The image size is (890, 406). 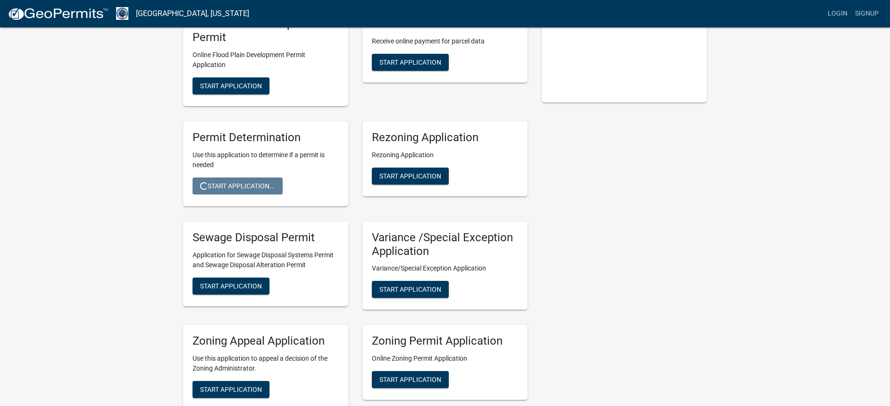 I want to click on img: Henry County, Iowa, so click(x=122, y=13).